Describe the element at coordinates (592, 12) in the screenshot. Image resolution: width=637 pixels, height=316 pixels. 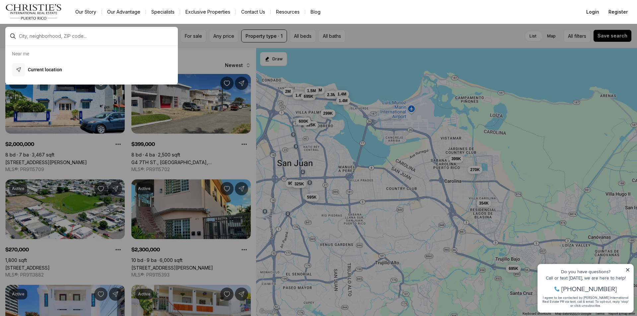
I see `button: Login` at that location.